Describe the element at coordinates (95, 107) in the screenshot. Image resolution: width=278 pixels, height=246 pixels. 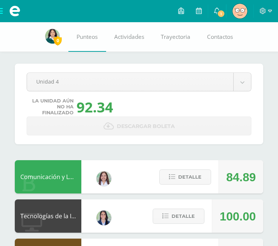
I see `div: 92.34` at that location.